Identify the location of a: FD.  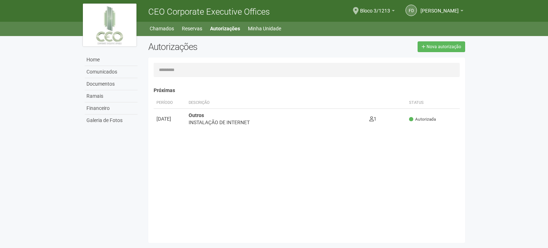
(411, 10).